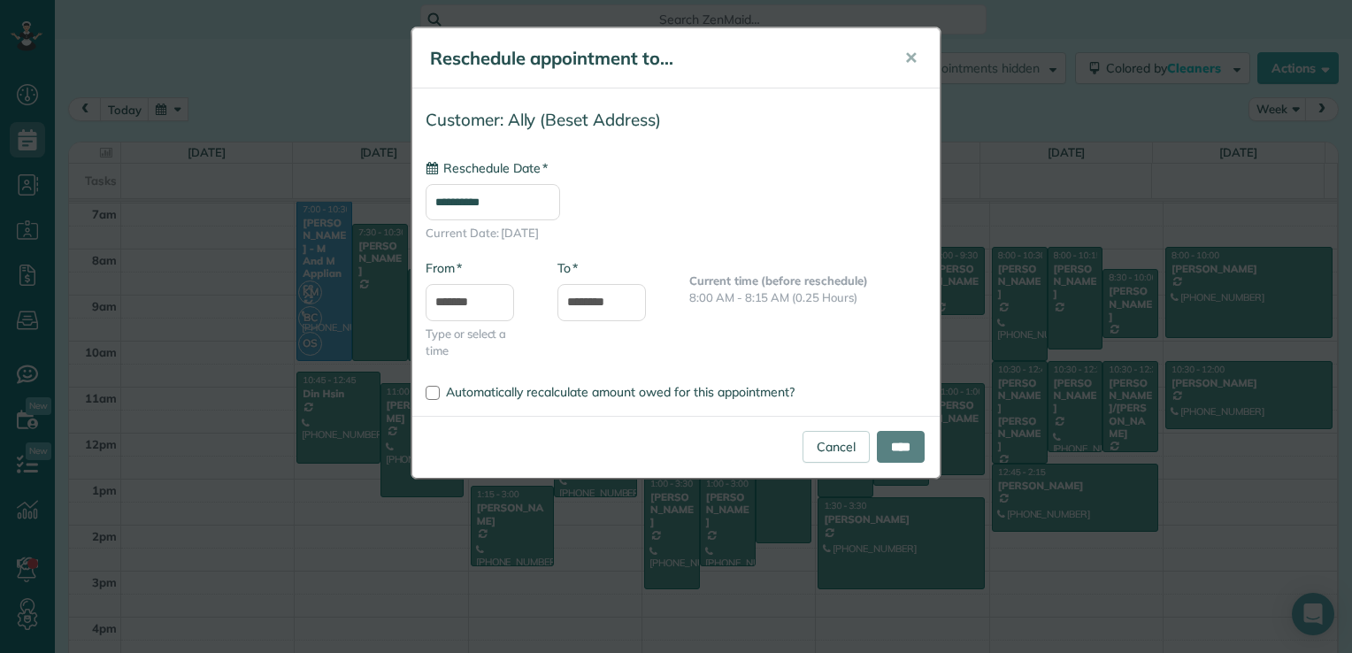  I want to click on label: To, so click(567, 268).